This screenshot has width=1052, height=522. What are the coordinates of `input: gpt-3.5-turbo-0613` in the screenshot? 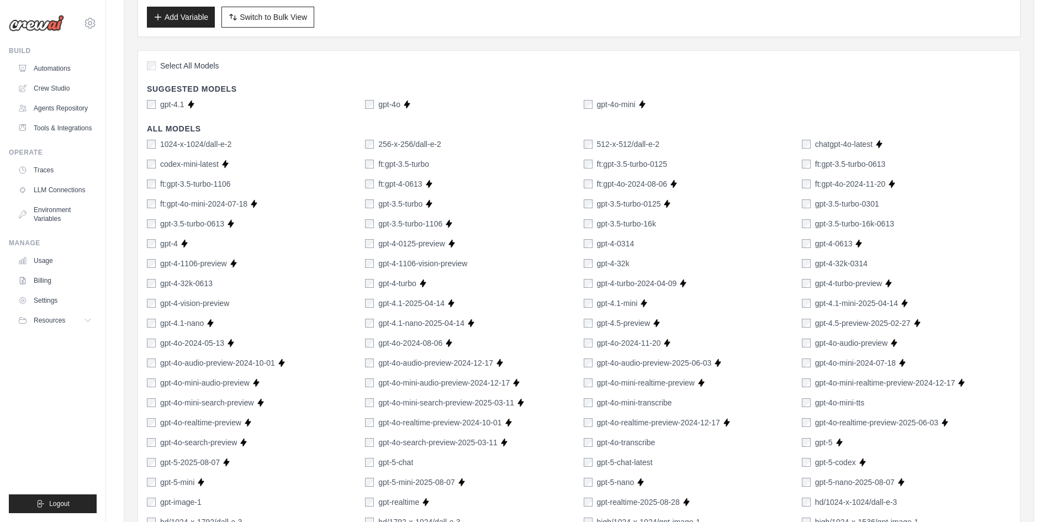 It's located at (151, 224).